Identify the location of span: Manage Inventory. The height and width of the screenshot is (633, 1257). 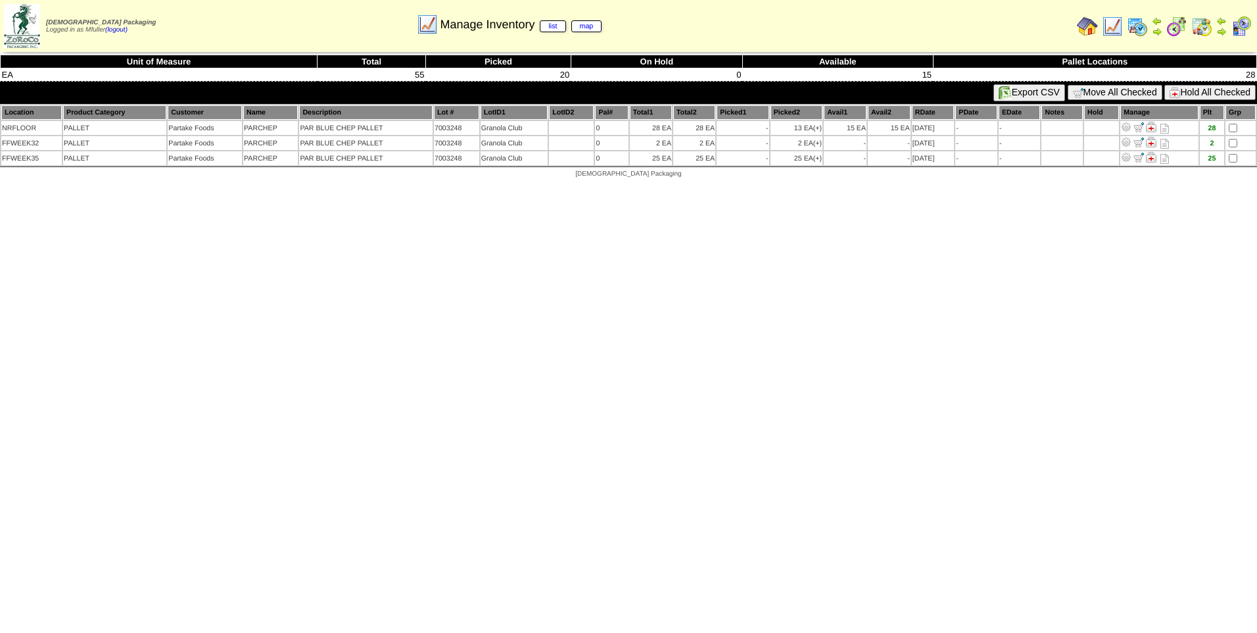
(521, 24).